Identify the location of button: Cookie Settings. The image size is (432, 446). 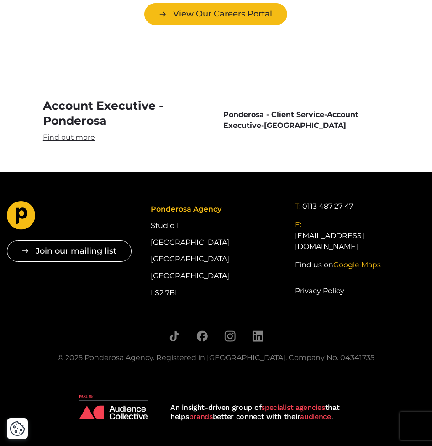
(17, 429).